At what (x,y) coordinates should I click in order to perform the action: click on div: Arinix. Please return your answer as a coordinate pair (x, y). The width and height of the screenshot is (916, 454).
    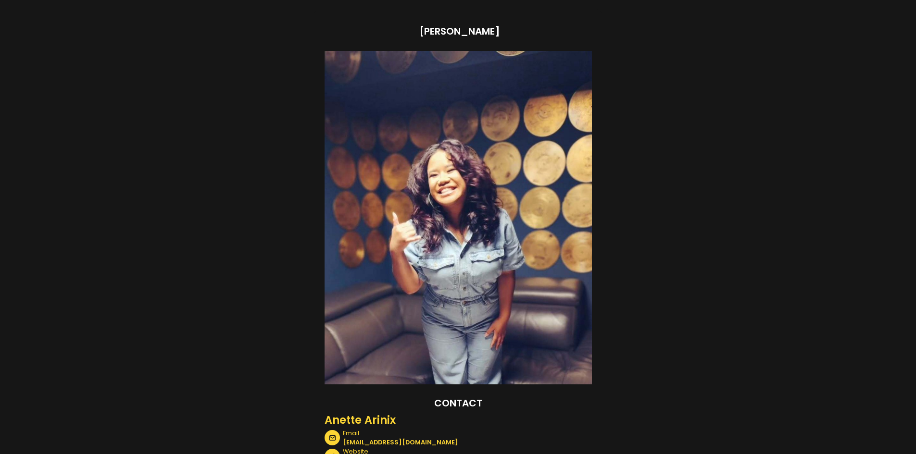
    Looking at the image, I should click on (380, 421).